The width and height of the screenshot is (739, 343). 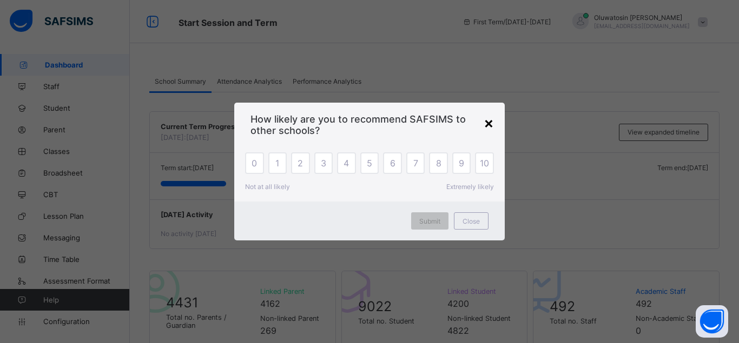 I want to click on span: 5, so click(x=369, y=163).